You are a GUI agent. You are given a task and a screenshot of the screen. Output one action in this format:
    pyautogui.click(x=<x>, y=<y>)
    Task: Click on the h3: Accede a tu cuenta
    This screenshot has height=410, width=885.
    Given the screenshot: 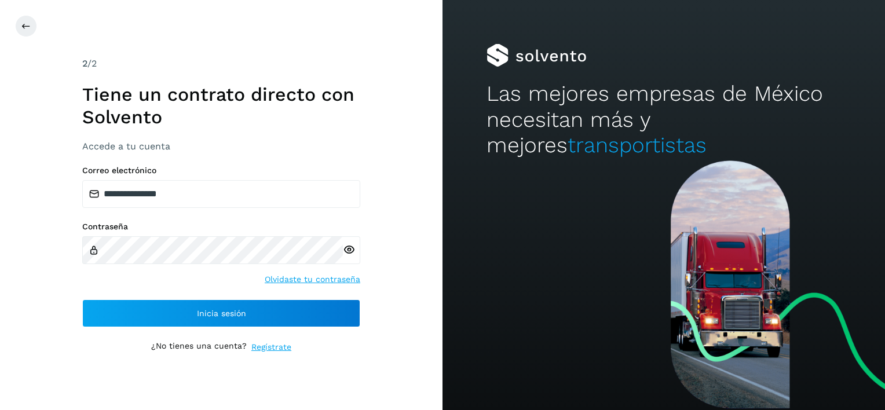 What is the action you would take?
    pyautogui.click(x=221, y=146)
    